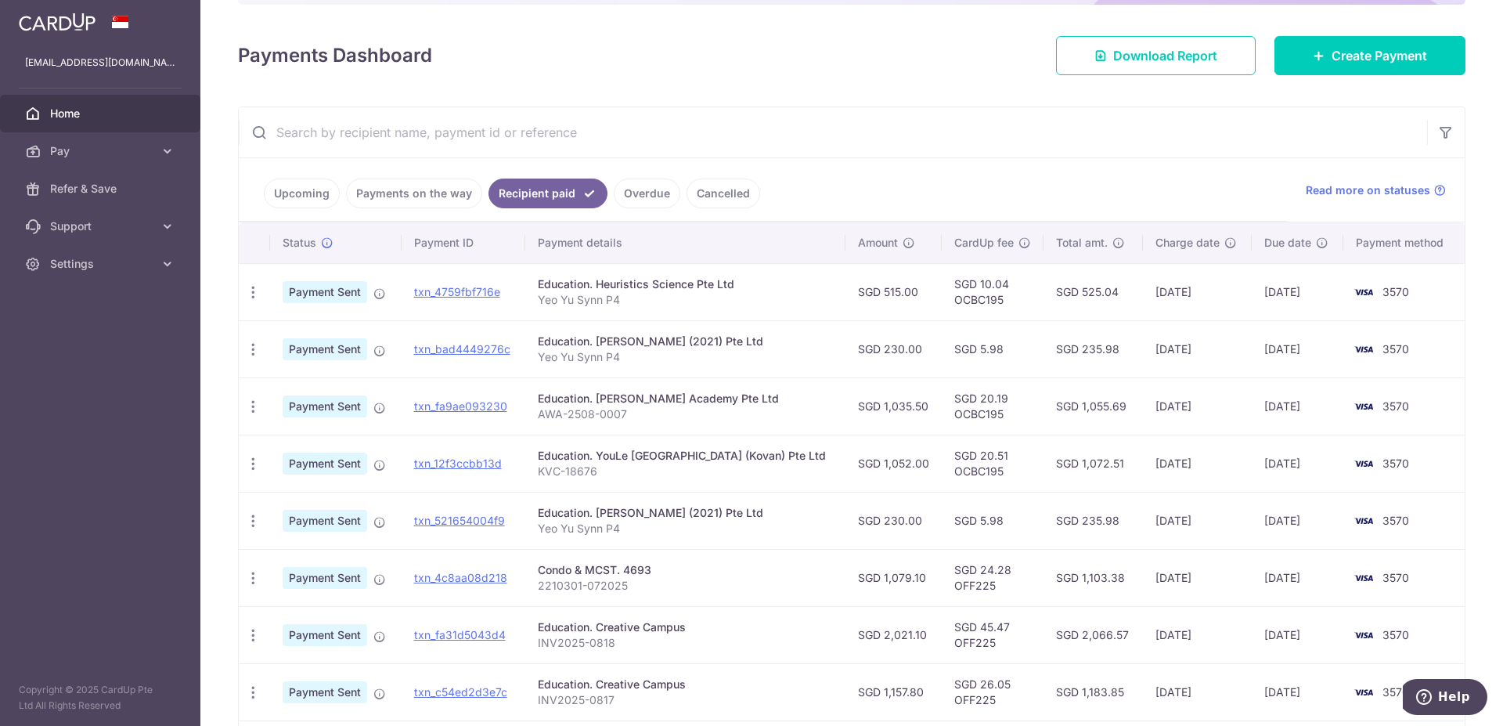 The width and height of the screenshot is (1503, 726). Describe the element at coordinates (1093, 577) in the screenshot. I see `td: SGD 1,103.38` at that location.